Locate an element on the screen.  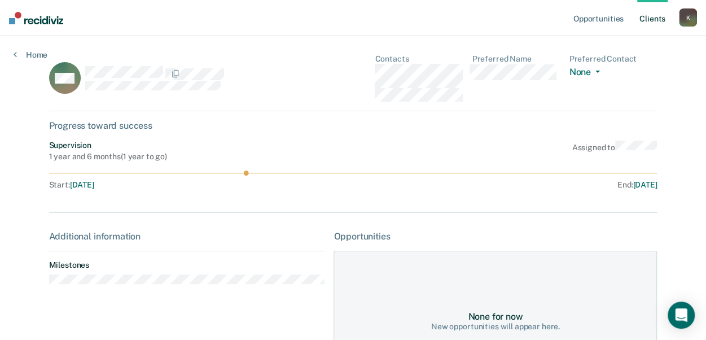
dt: Preferred Contact is located at coordinates (613, 59).